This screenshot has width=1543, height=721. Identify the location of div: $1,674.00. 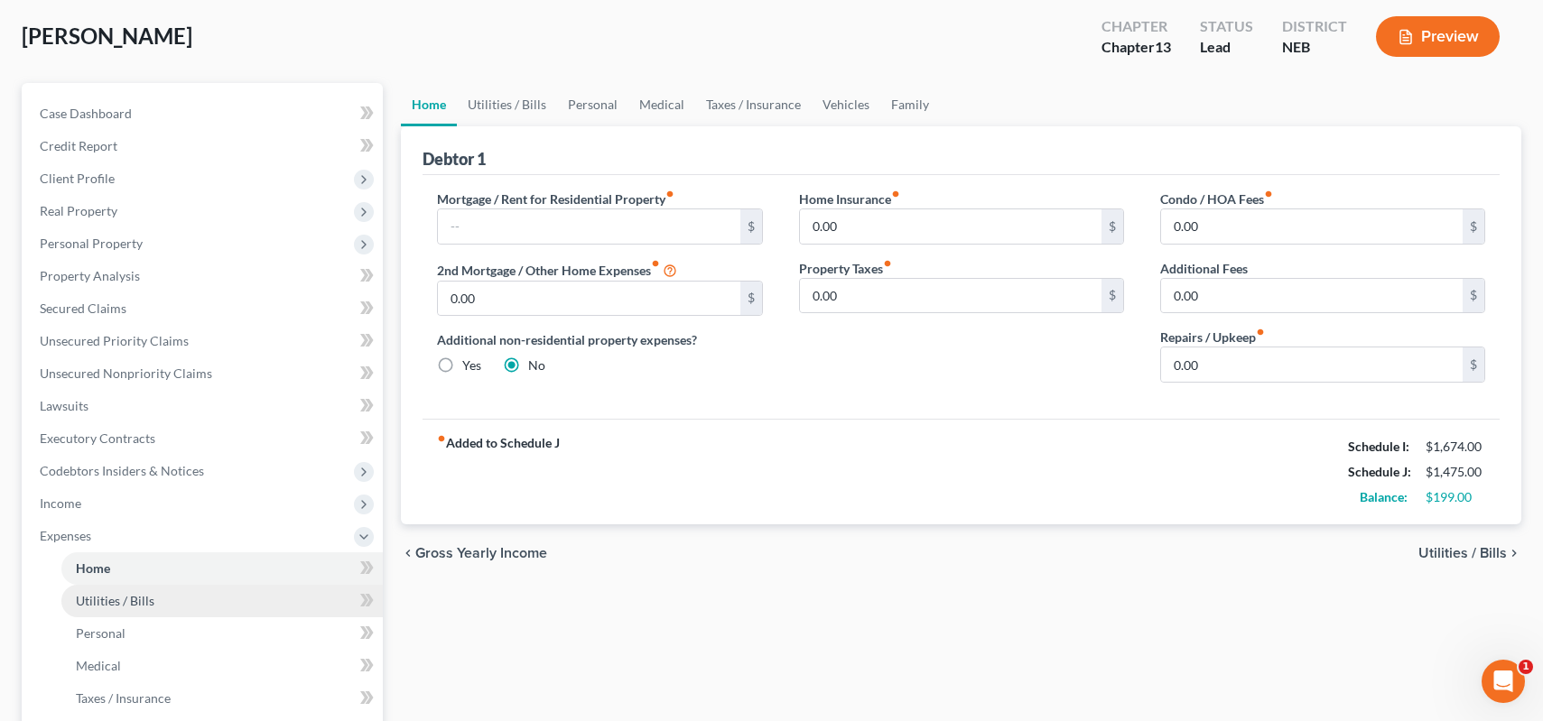
(1455, 447).